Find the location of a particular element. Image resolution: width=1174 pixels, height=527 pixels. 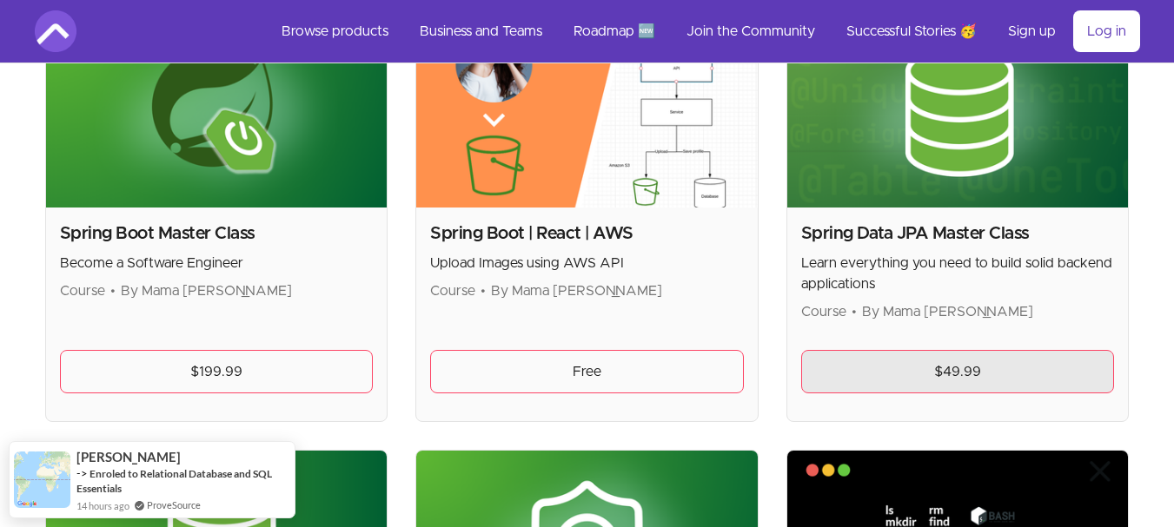

a: Roadmap 🆕 is located at coordinates (614, 31).